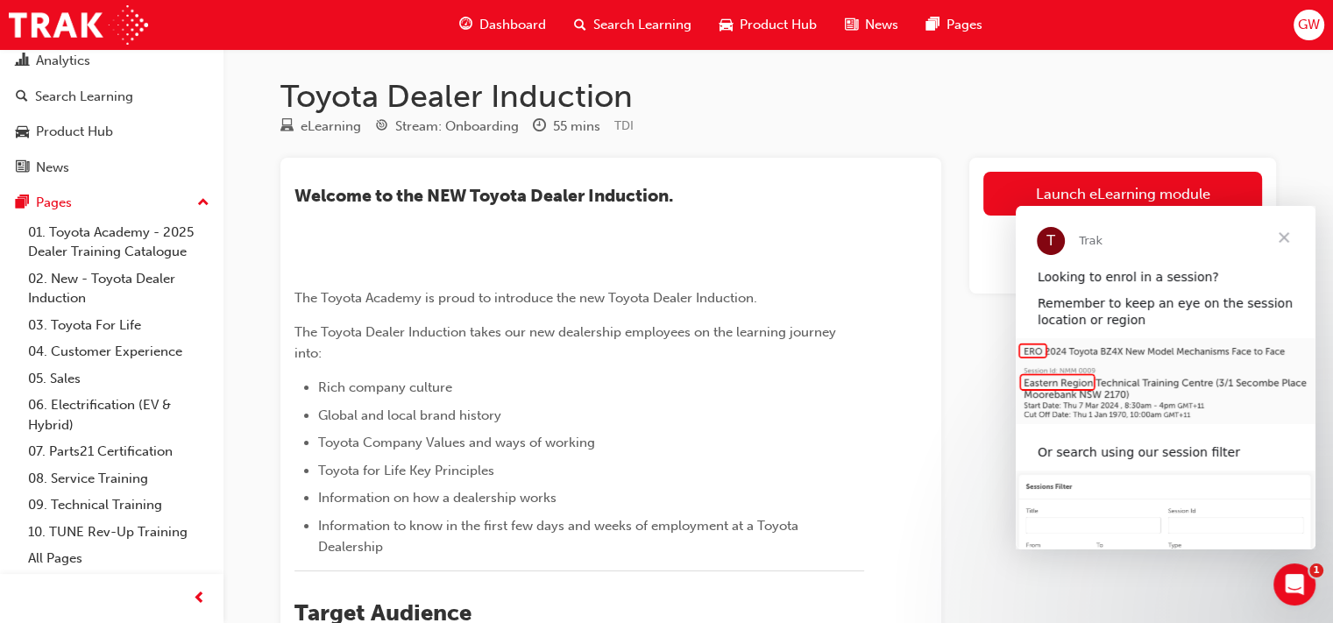 Image resolution: width=1333 pixels, height=623 pixels. Describe the element at coordinates (577, 126) in the screenshot. I see `div: 55 mins` at that location.